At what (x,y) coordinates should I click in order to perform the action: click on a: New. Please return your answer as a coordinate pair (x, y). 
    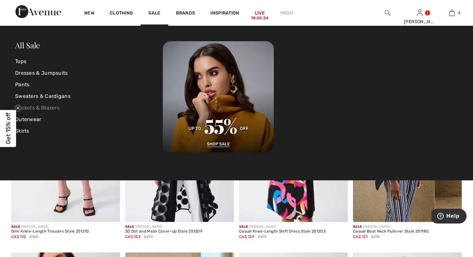
    Looking at the image, I should click on (89, 14).